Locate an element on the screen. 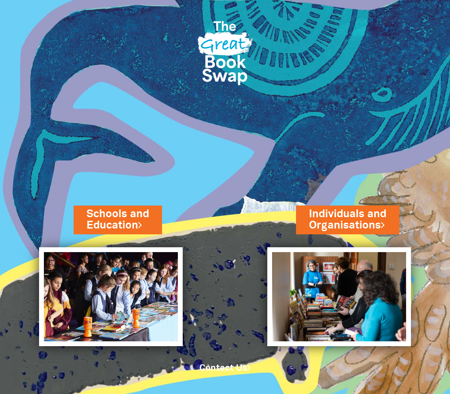 The height and width of the screenshot is (394, 450). a: Individuals andOrganisations is located at coordinates (348, 220).